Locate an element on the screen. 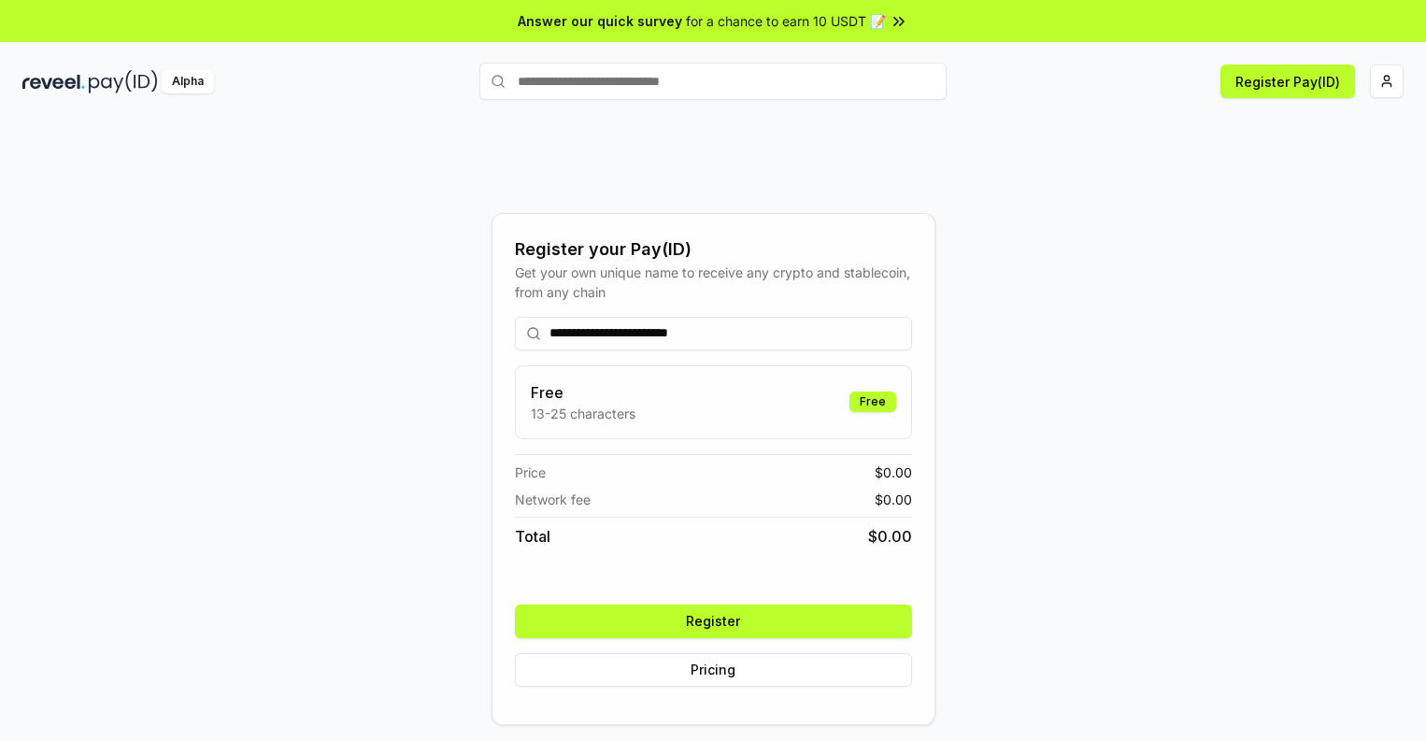 Image resolution: width=1426 pixels, height=741 pixels. h3: Free is located at coordinates (583, 392).